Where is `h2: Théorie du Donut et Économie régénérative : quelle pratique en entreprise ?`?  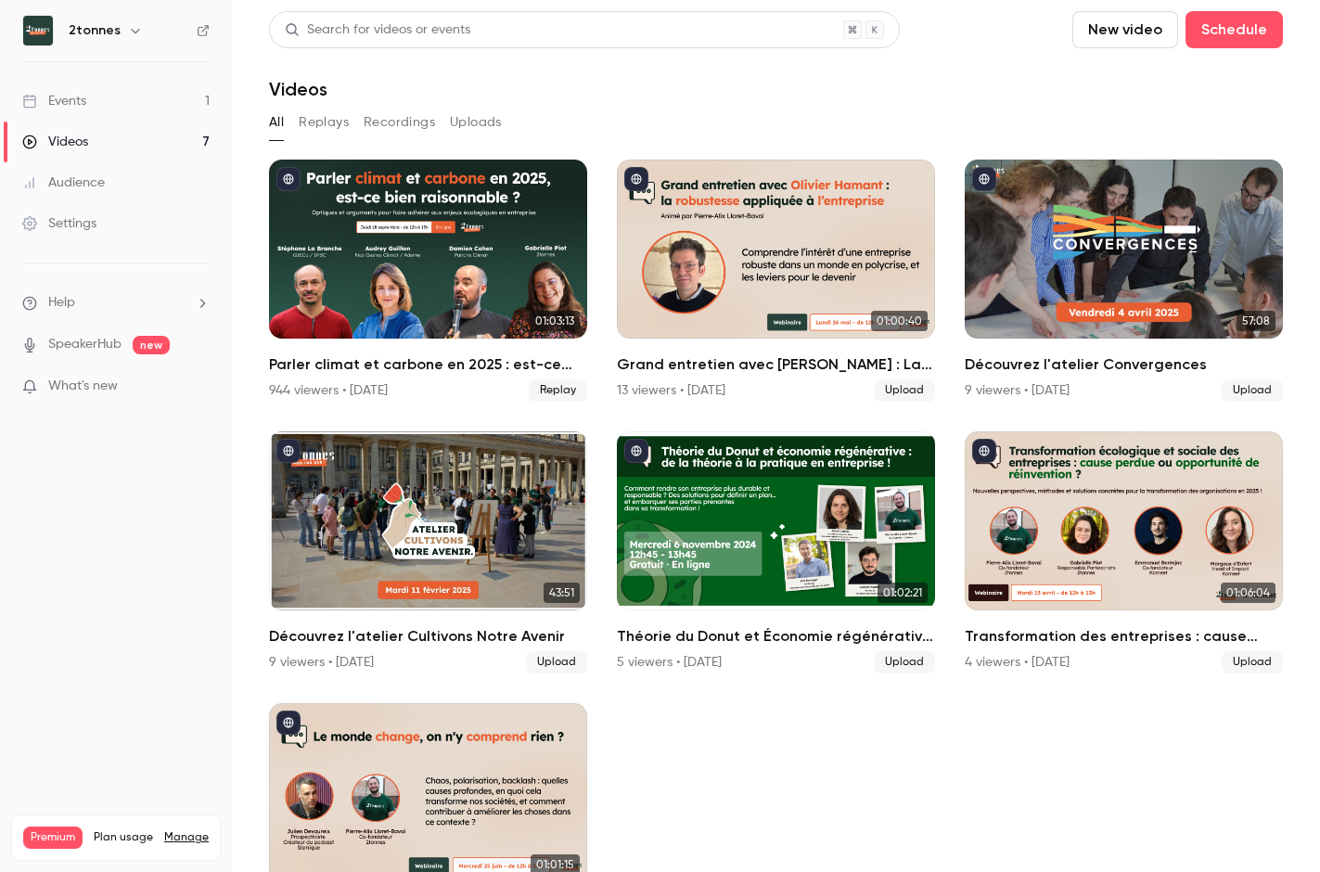 h2: Théorie du Donut et Économie régénérative : quelle pratique en entreprise ? is located at coordinates (776, 636).